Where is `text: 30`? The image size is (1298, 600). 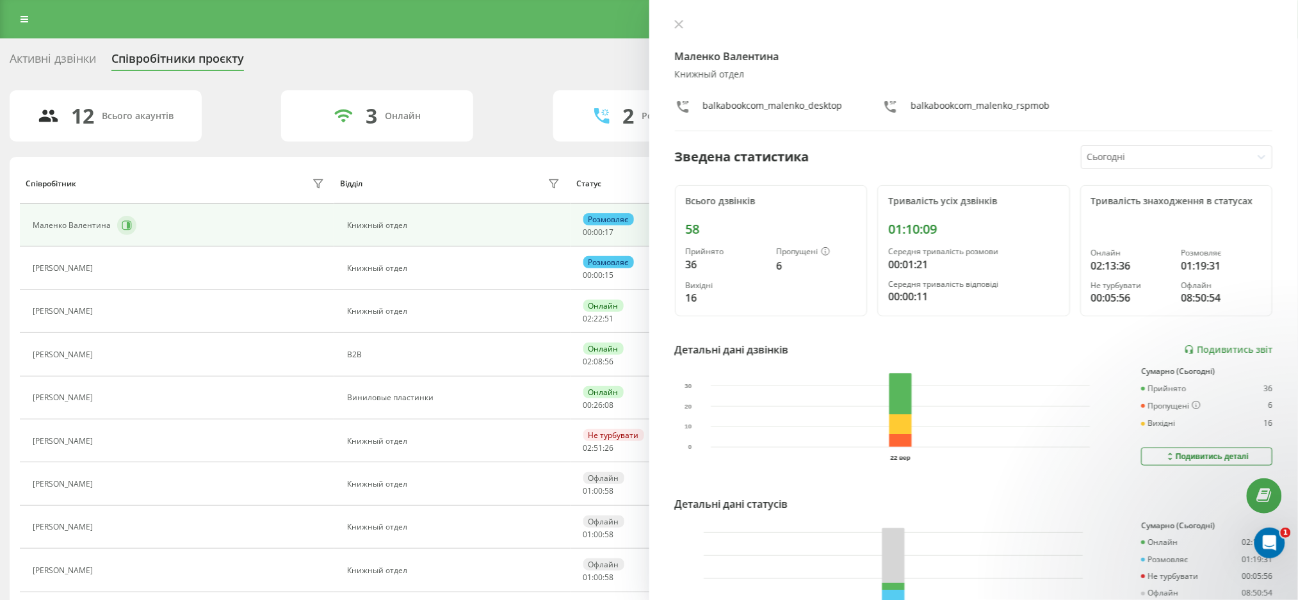 text: 30 is located at coordinates (688, 385).